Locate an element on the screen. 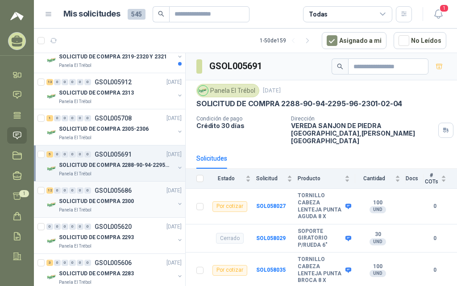 Image resolution: width=457 pixels, height=286 pixels. b: SOL058027 is located at coordinates (271, 206).